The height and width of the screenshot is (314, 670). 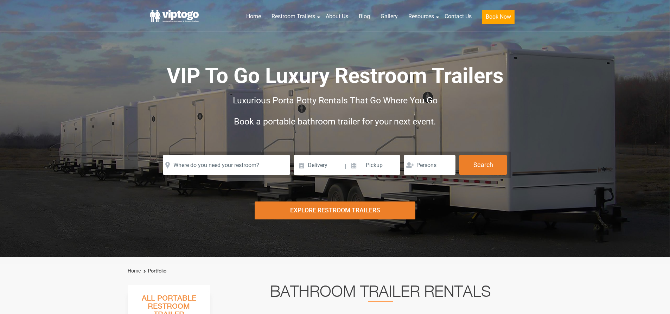 I want to click on h2: Bathroom Trailer Rentals, so click(x=380, y=294).